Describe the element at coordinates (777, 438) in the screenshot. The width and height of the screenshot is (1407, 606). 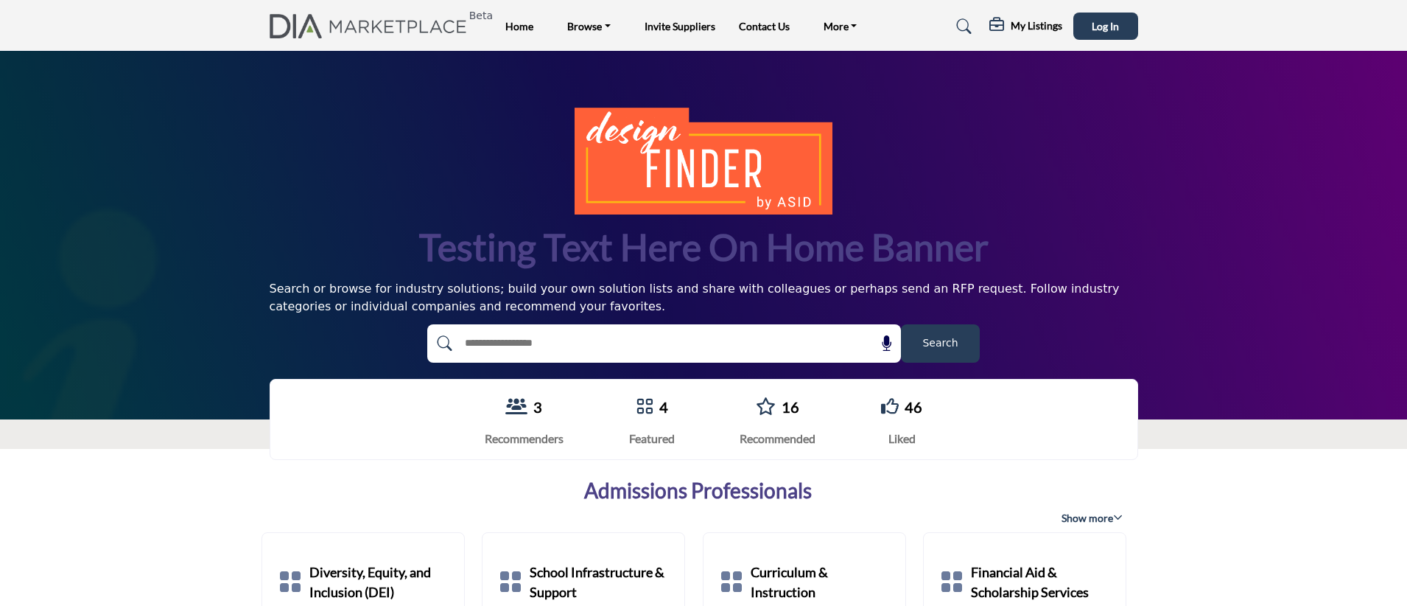
I see `div: Recommended` at that location.